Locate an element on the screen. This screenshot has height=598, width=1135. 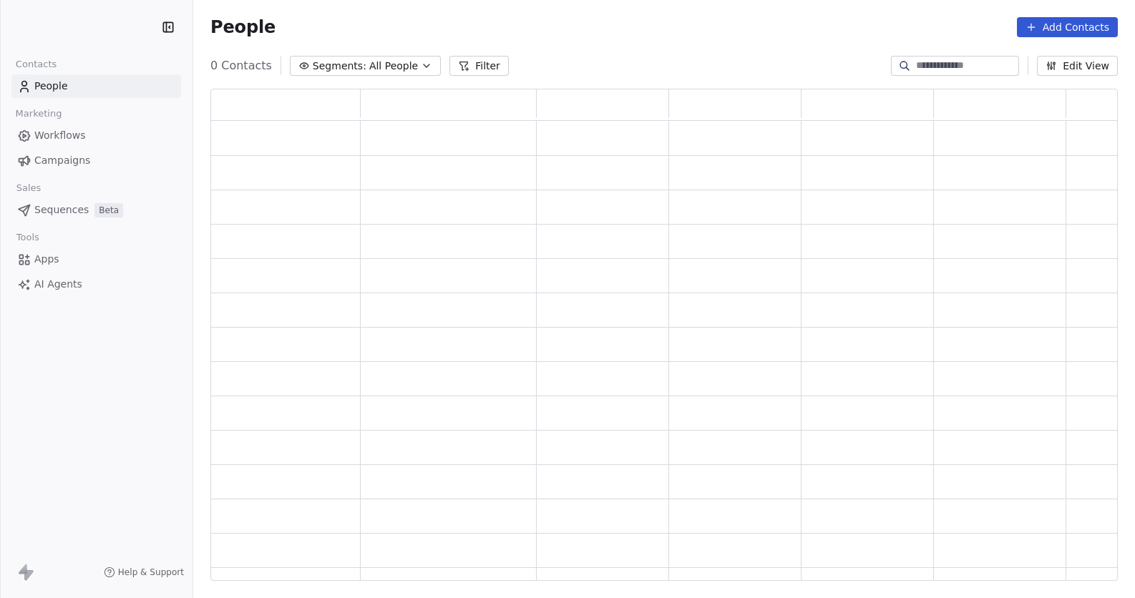
span: Segments: is located at coordinates (339, 66).